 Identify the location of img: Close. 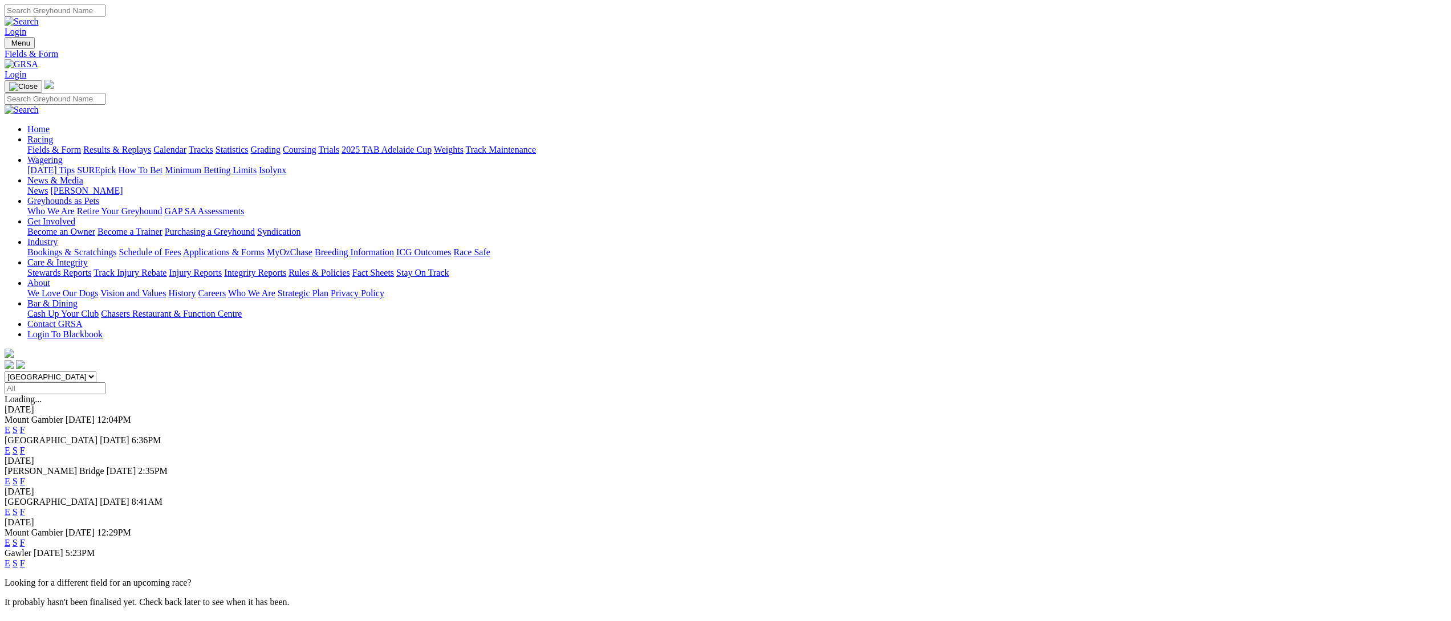
(23, 87).